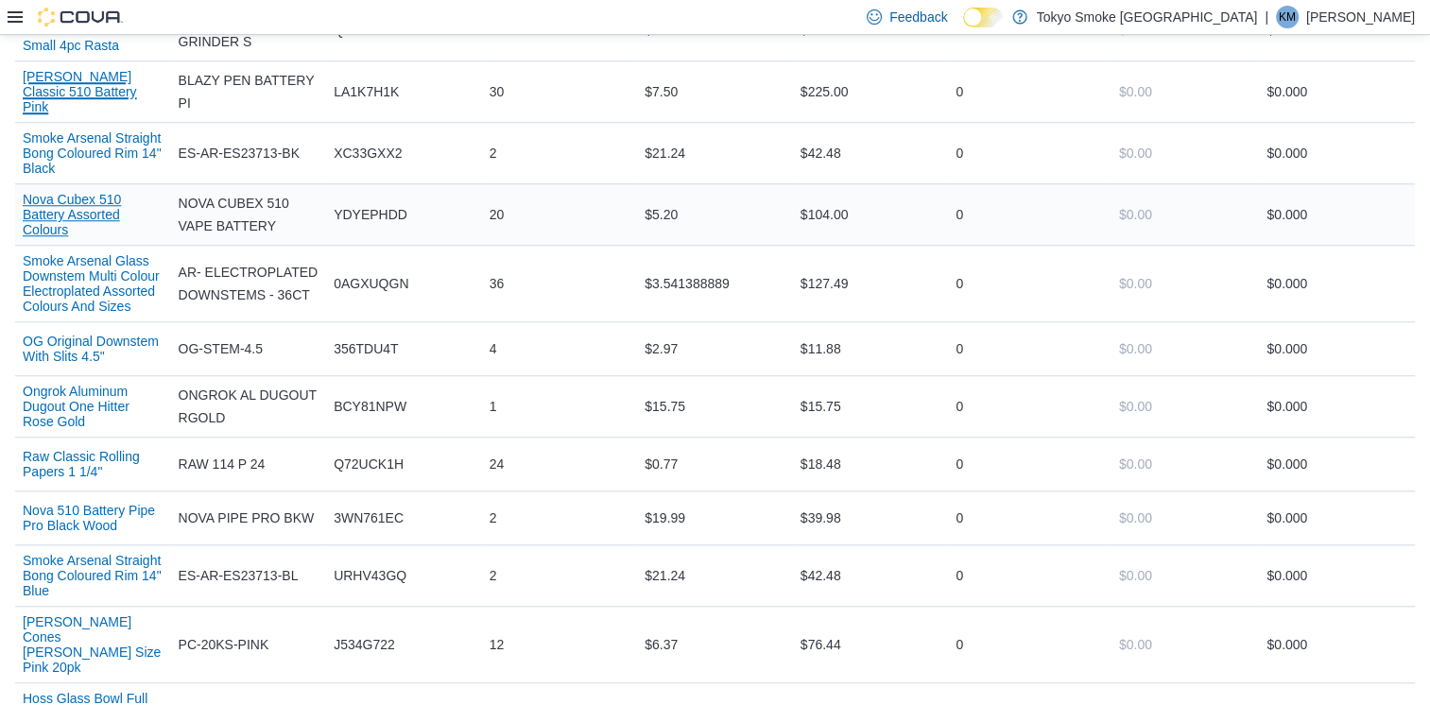 This screenshot has width=1430, height=705. Describe the element at coordinates (715, 518) in the screenshot. I see `div: $19.99` at that location.